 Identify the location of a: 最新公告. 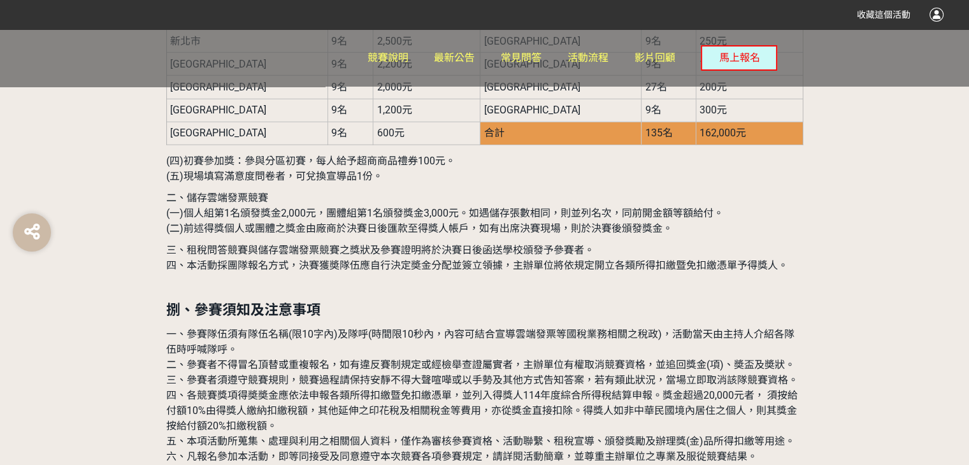
(454, 58).